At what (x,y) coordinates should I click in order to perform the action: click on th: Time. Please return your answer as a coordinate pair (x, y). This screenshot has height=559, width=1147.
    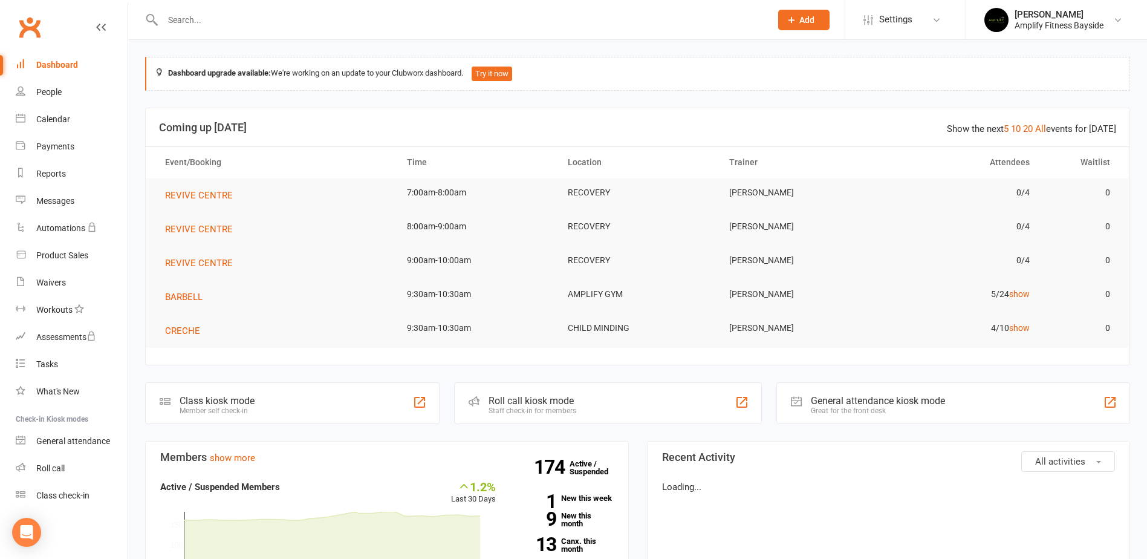
    Looking at the image, I should click on (476, 162).